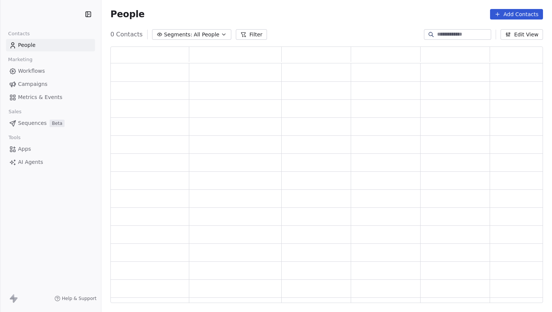 The image size is (552, 312). I want to click on button: Add Contacts, so click(516, 14).